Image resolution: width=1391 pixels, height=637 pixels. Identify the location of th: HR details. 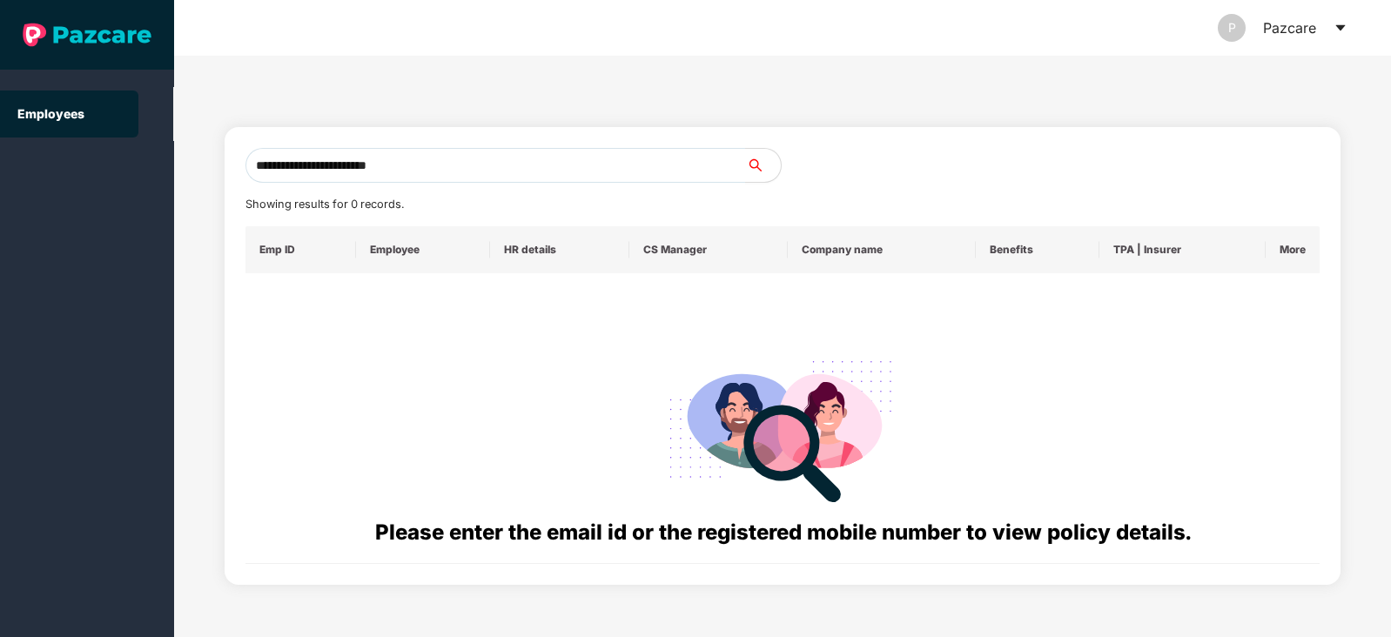
(560, 250).